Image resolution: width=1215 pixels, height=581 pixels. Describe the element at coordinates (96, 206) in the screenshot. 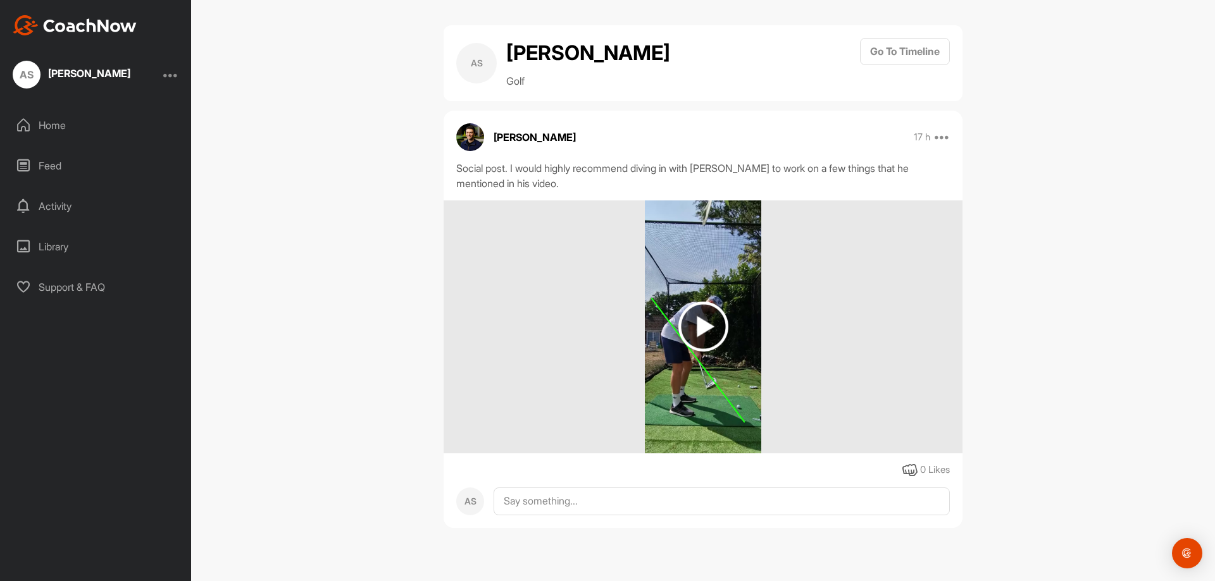

I see `div: Activity` at that location.